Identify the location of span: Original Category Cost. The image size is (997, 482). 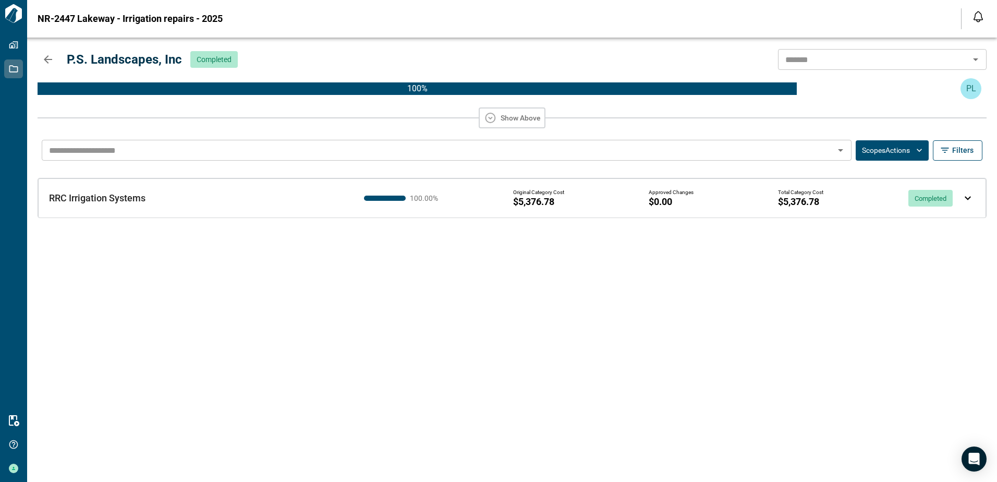
(538, 192).